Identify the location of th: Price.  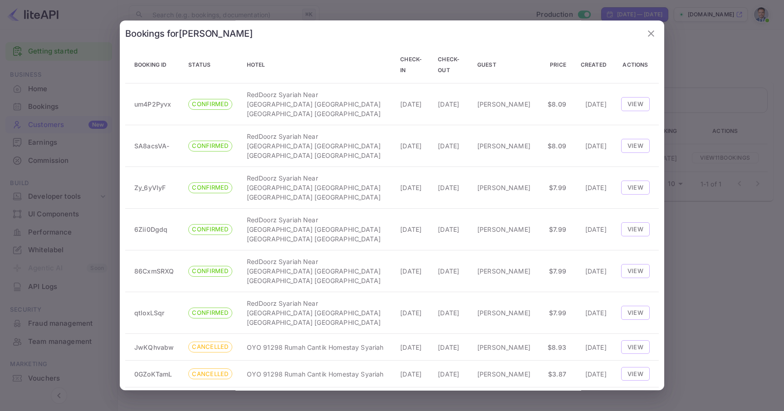
(555, 65).